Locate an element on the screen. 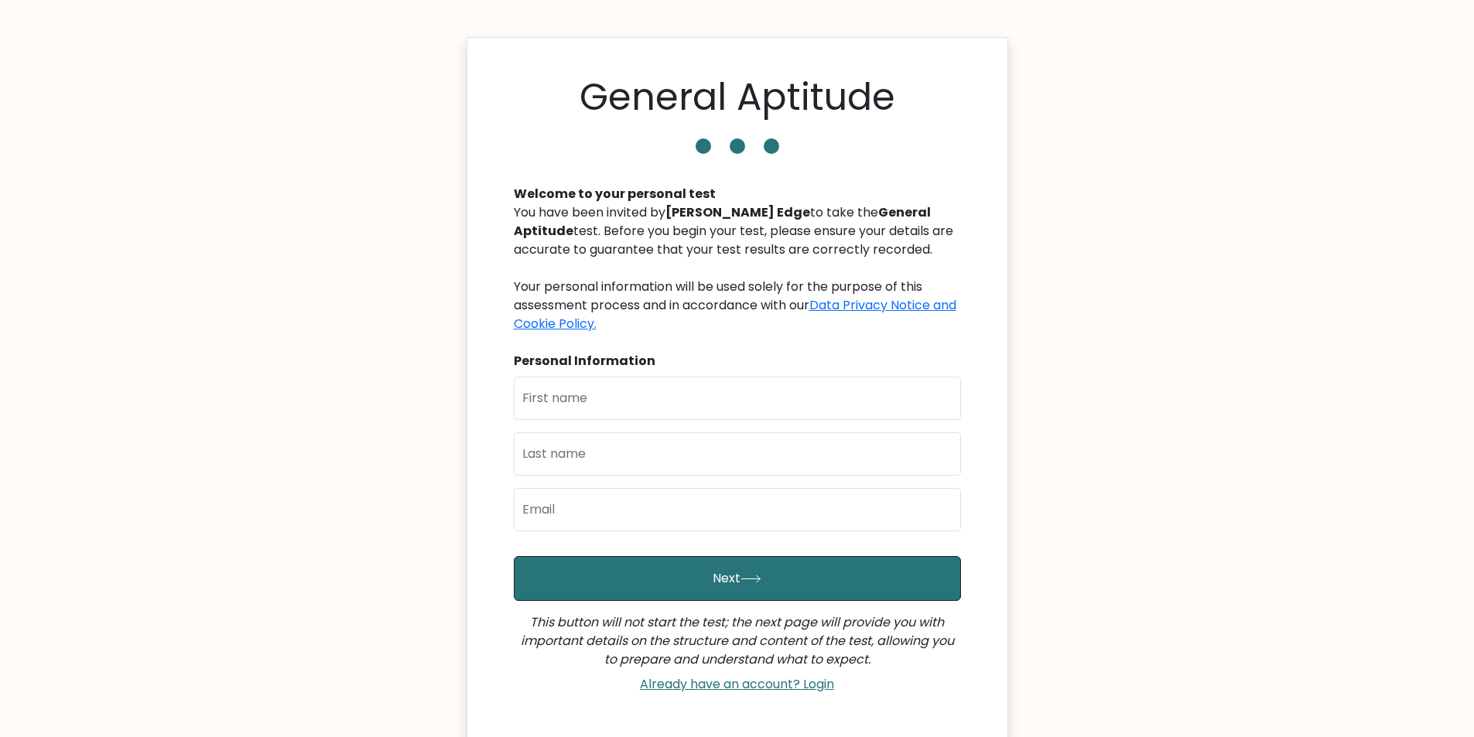 The height and width of the screenshot is (737, 1474). input: Email is located at coordinates (737, 510).